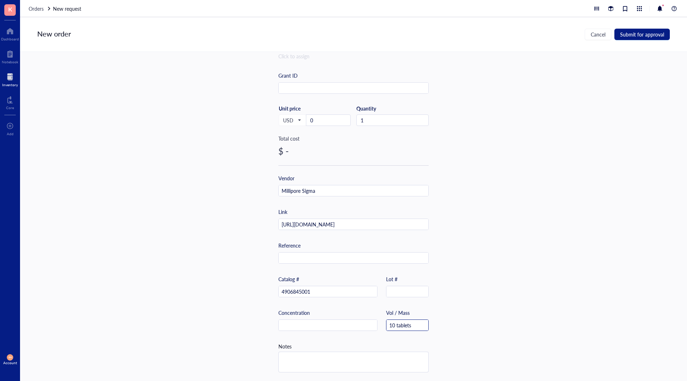 The width and height of the screenshot is (687, 381). I want to click on span: DM, so click(10, 357).